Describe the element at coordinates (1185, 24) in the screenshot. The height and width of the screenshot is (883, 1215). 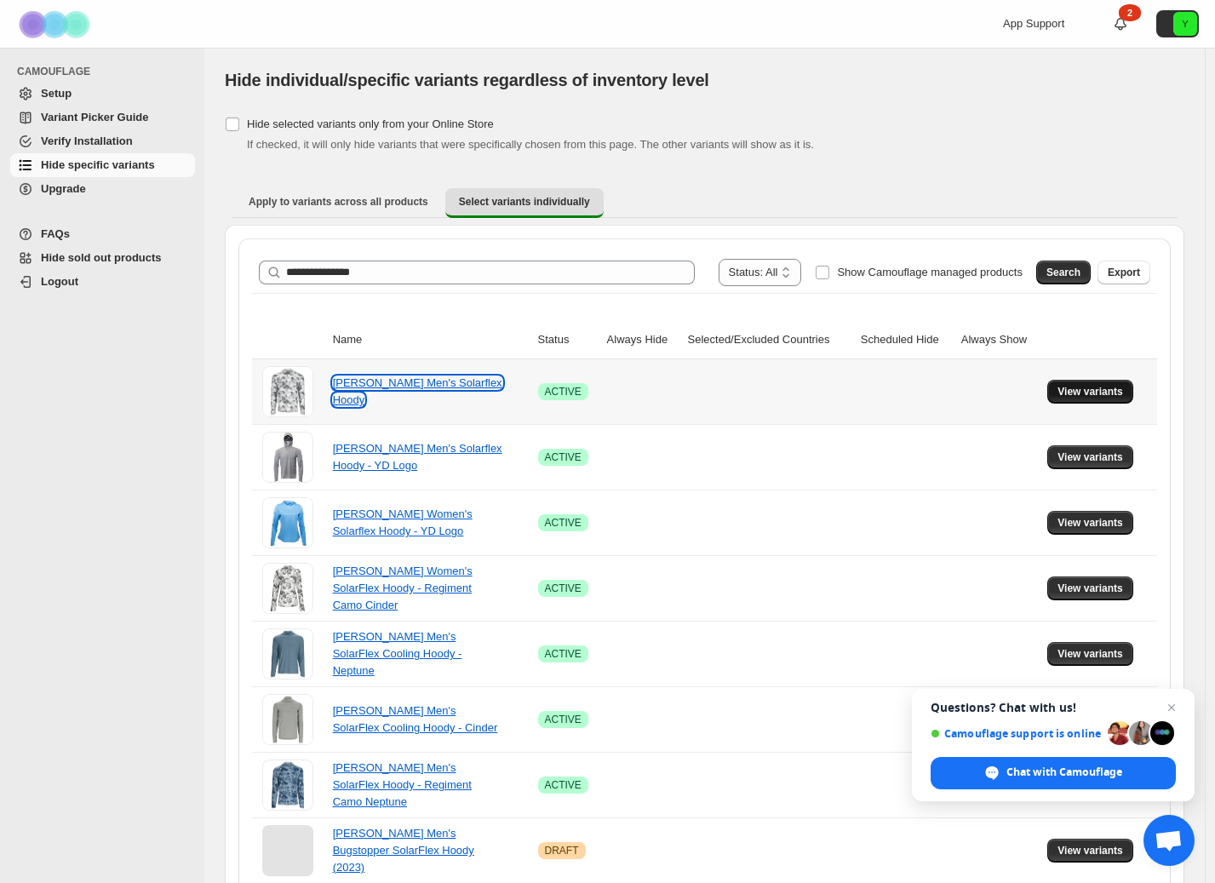
I see `span: Avatar with initials Y` at that location.